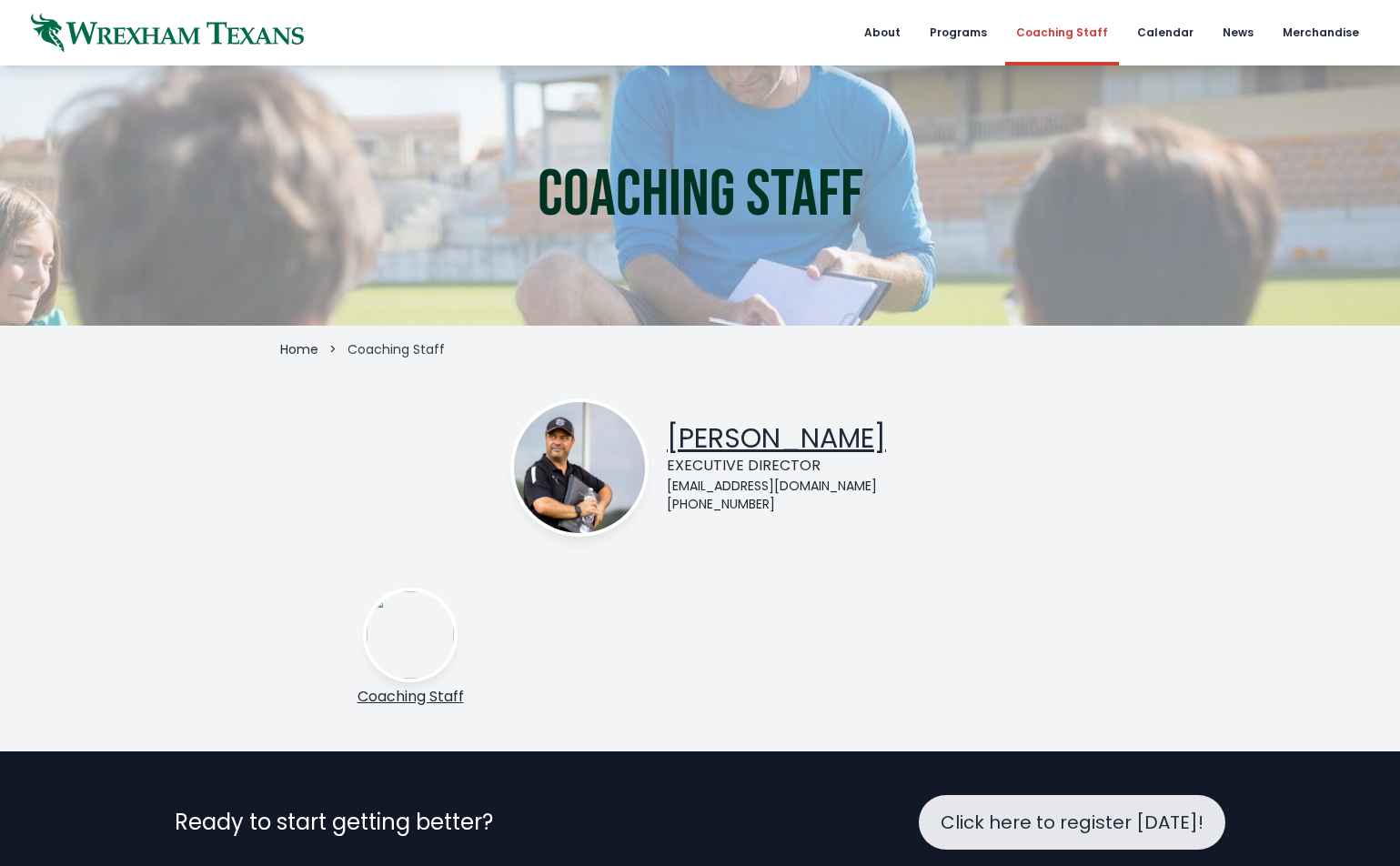  Describe the element at coordinates (410, 696) in the screenshot. I see `a: Coaching Staff` at that location.